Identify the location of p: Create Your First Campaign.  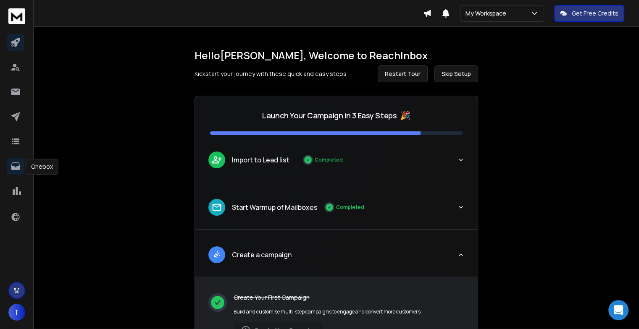
(328, 298).